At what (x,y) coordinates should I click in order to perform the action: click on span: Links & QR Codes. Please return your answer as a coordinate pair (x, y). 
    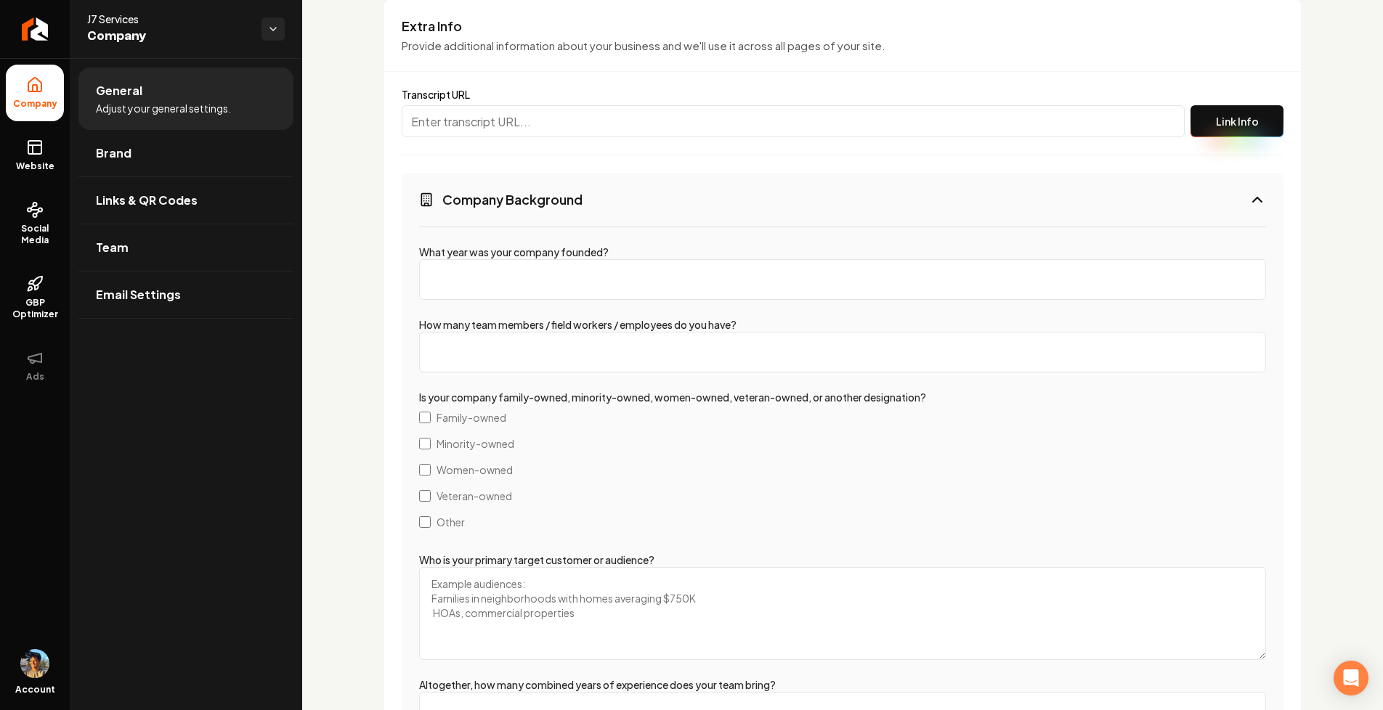
    Looking at the image, I should click on (147, 200).